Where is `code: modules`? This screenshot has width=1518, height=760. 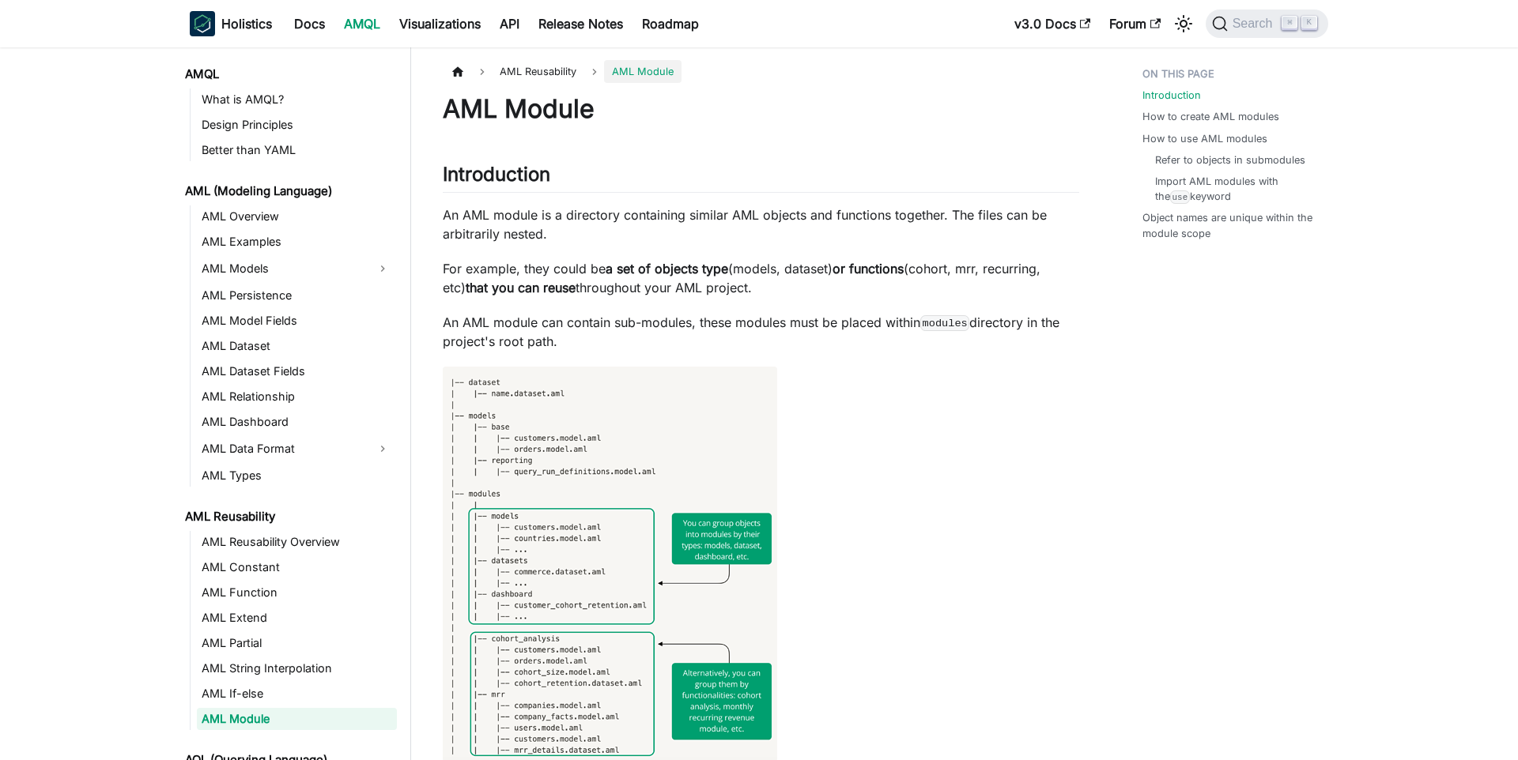 code: modules is located at coordinates (945, 323).